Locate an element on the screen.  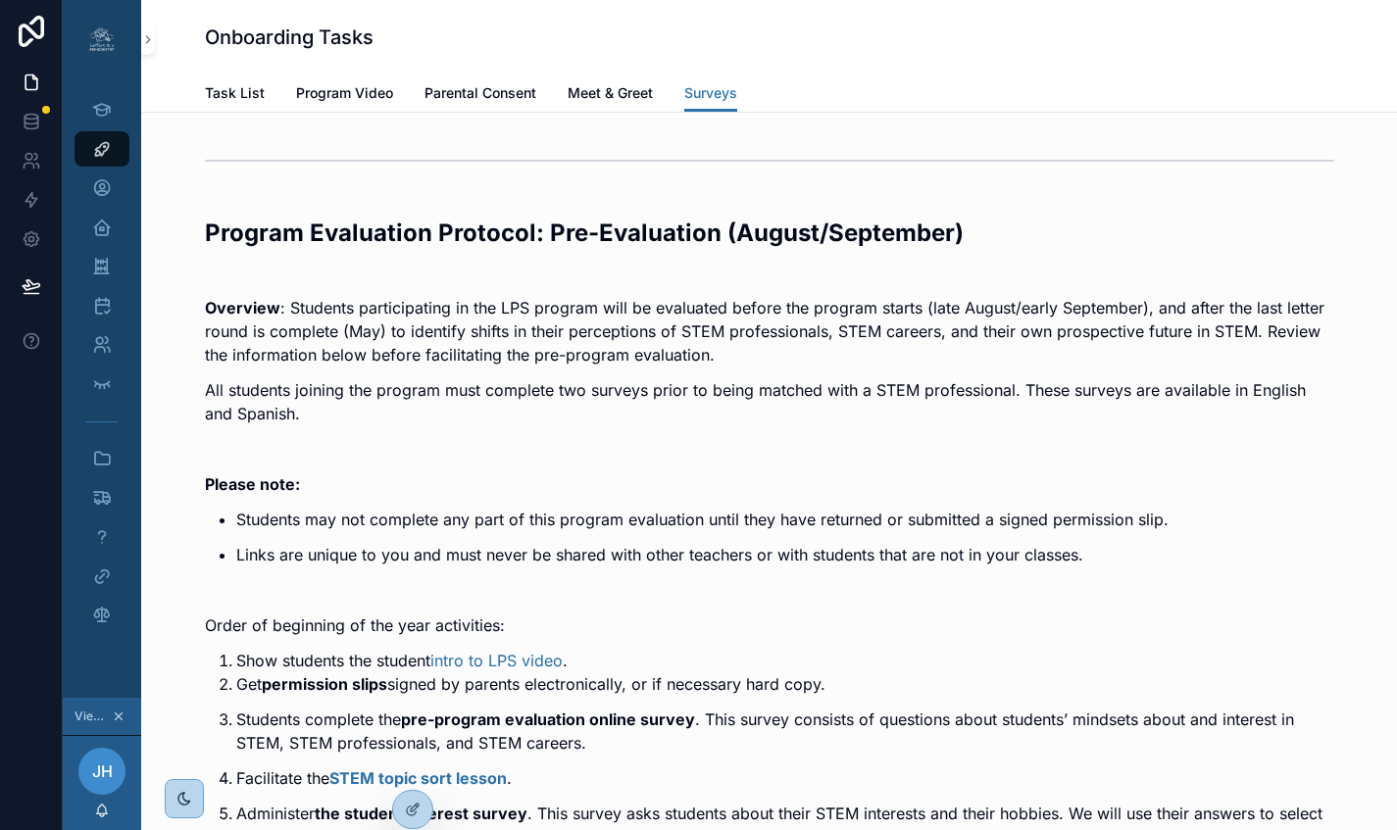
p: Students may not complete any part of this program evaluation until they have returned or submitt... is located at coordinates (785, 520).